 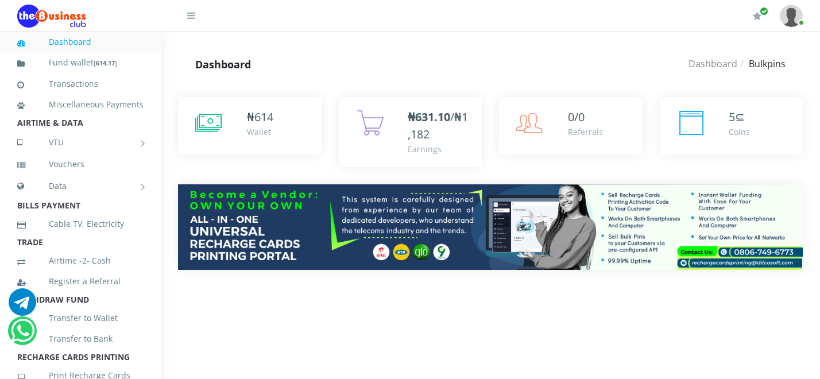 What do you see at coordinates (571, 126) in the screenshot?
I see `a: 0/0 Referrals` at bounding box center [571, 126].